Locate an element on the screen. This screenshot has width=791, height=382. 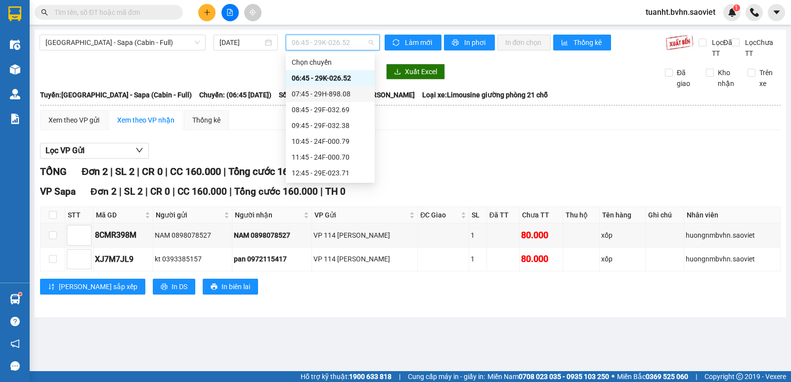
span: Người gửi is located at coordinates (189, 215).